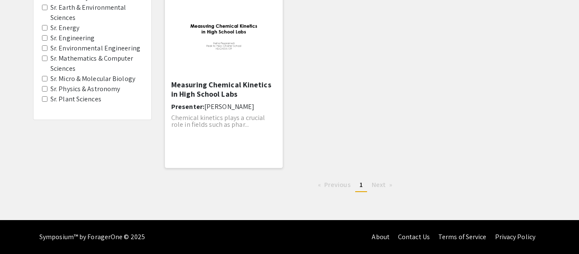 The width and height of the screenshot is (579, 254). Describe the element at coordinates (92, 237) in the screenshot. I see `div: Symposium™ by ForagerOne © 2025` at that location.